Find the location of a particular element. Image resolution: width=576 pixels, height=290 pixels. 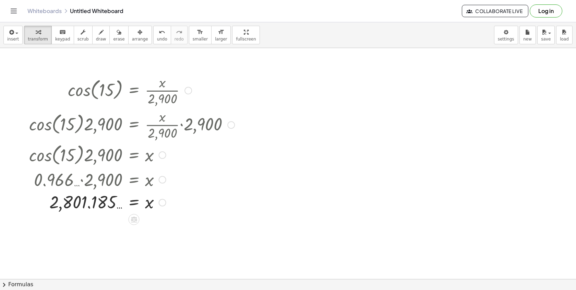

button: format_sizelarger is located at coordinates (221, 35).